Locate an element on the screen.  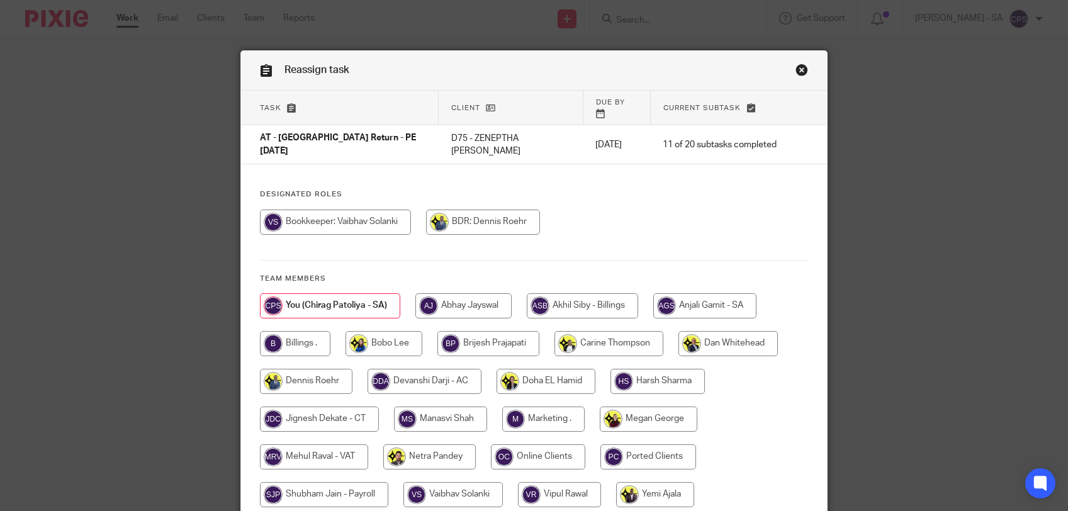
span: Client is located at coordinates (466, 108).